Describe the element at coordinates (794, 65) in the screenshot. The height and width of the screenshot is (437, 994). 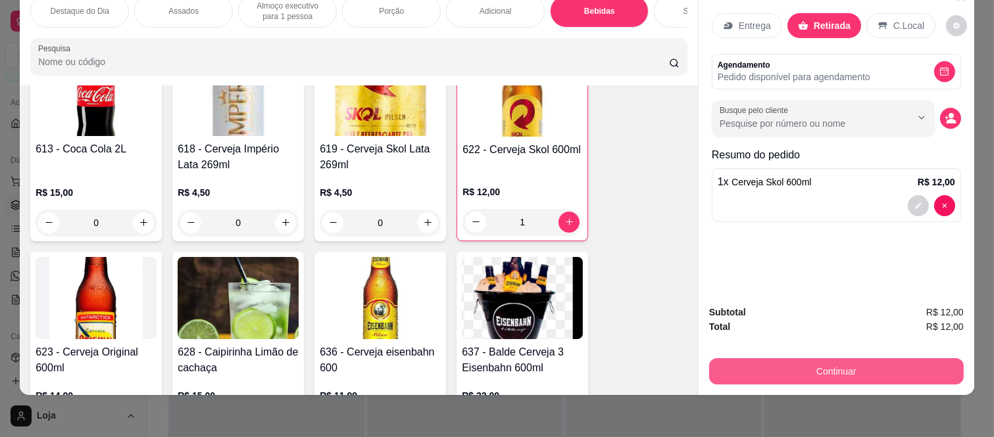
I see `p: Agendamento` at that location.